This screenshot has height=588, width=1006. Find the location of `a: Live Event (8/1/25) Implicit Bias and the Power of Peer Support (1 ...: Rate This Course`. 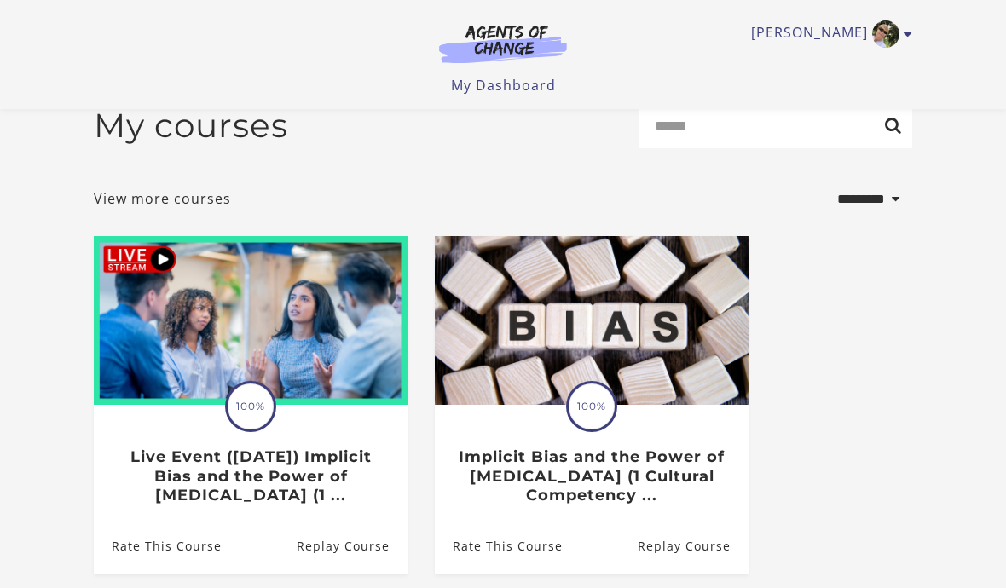

a: Live Event (8/1/25) Implicit Bias and the Power of Peer Support (1 ...: Rate This Course is located at coordinates (158, 546).